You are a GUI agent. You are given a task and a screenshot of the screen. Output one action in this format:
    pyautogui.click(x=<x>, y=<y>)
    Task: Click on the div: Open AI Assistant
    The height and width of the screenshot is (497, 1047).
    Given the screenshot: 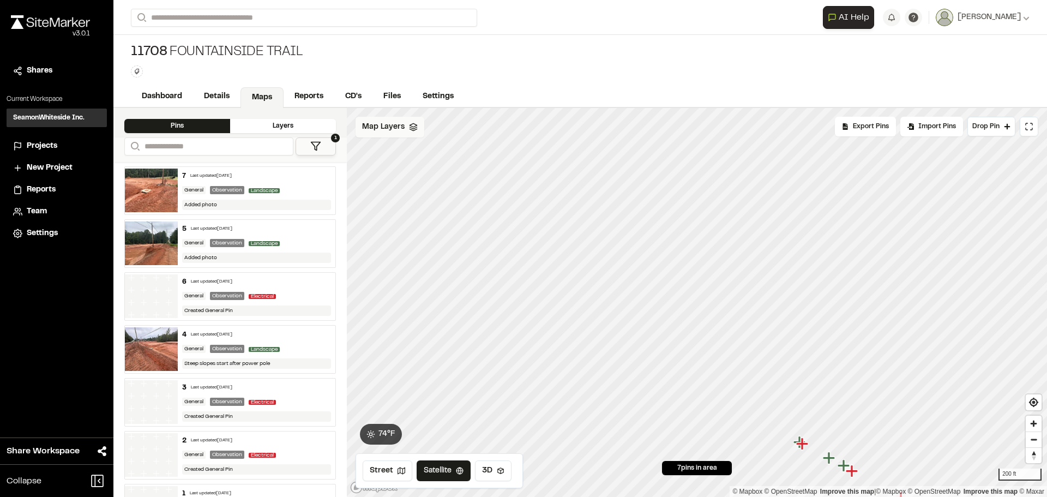 What is the action you would take?
    pyautogui.click(x=851, y=17)
    